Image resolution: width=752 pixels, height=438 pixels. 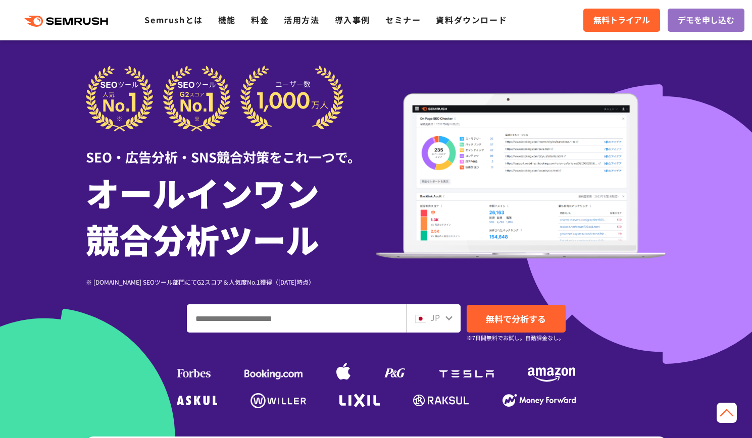 What do you see at coordinates (471, 20) in the screenshot?
I see `a: 資料ダウンロード` at bounding box center [471, 20].